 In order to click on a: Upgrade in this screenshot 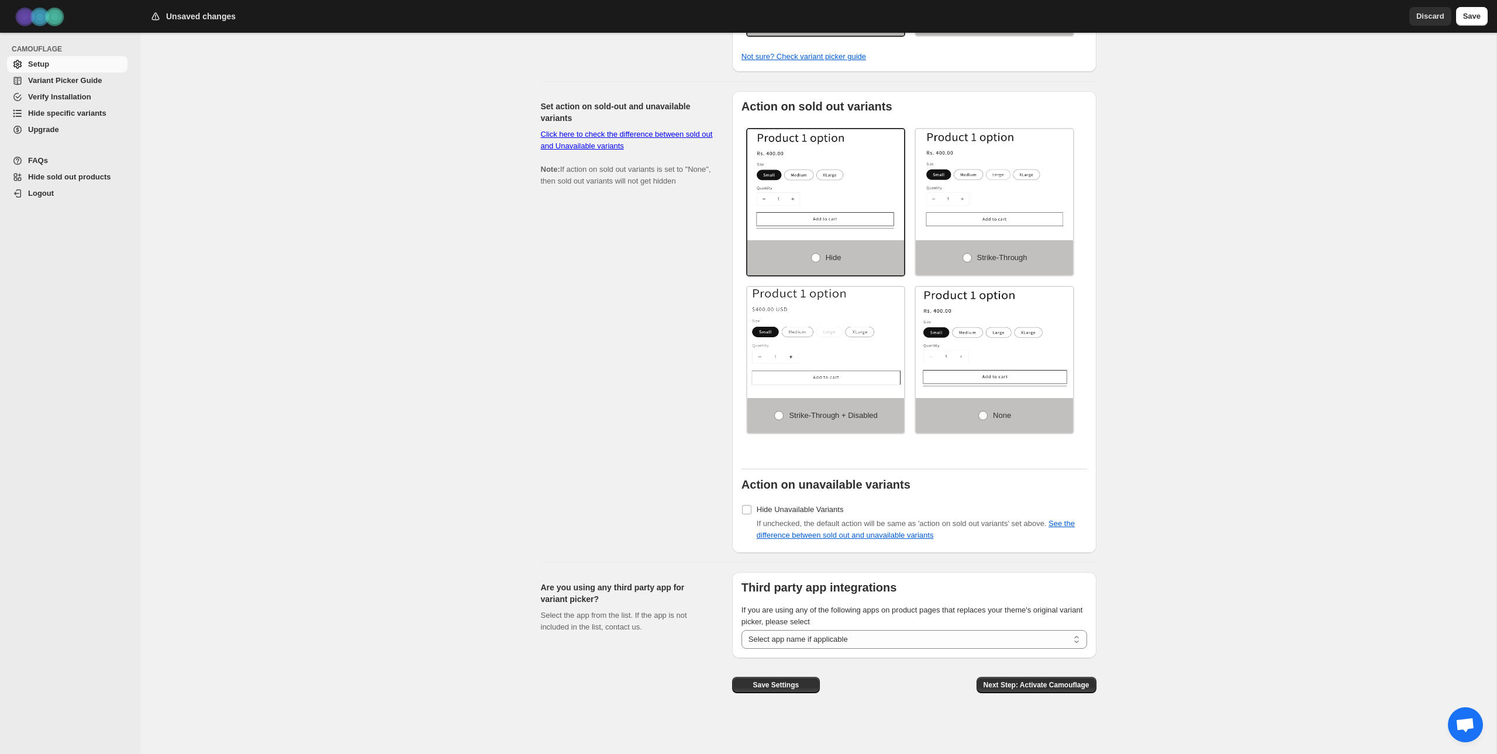, I will do `click(67, 130)`.